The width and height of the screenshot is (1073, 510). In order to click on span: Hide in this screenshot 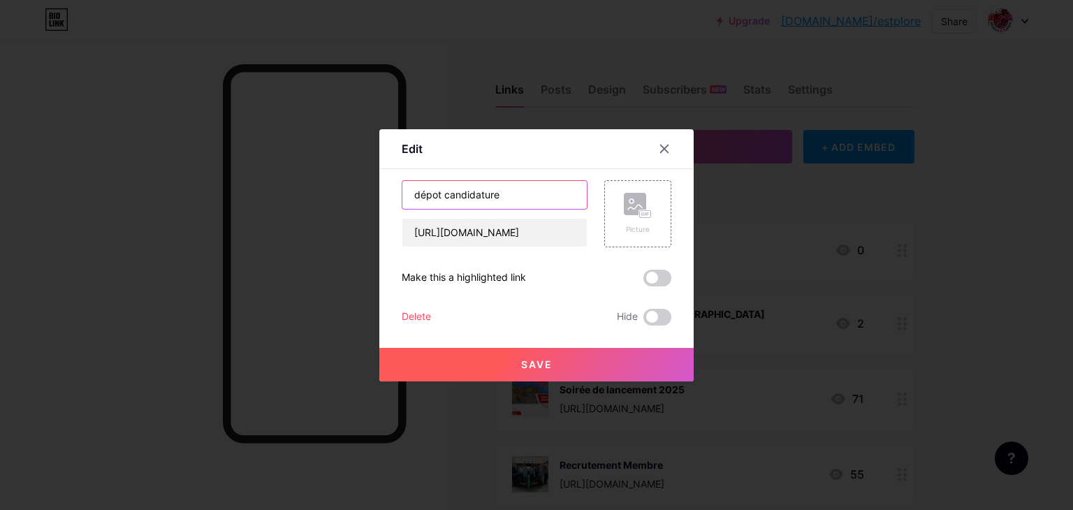, I will do `click(627, 317)`.